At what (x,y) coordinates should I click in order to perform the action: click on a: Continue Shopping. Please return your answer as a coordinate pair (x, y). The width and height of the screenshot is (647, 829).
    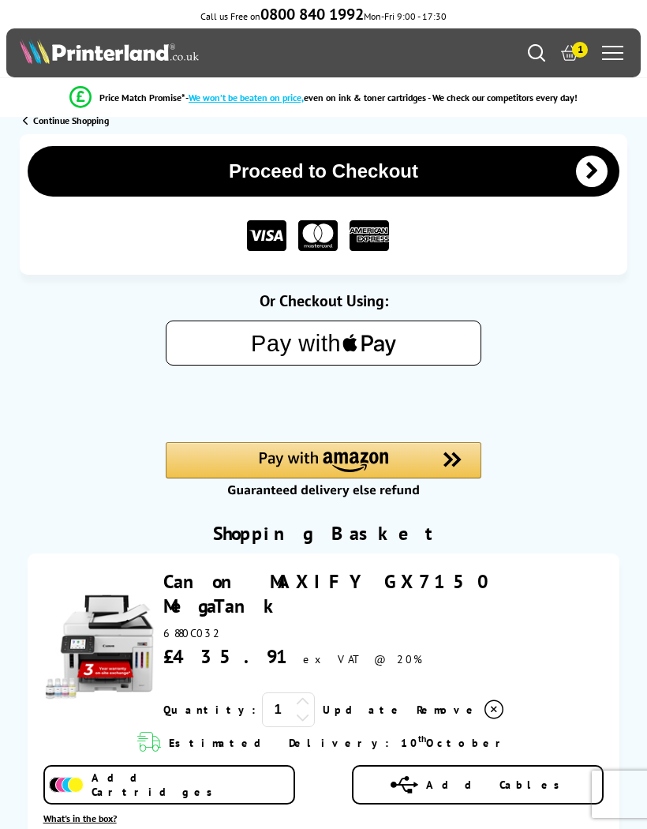
    Looking at the image, I should click on (65, 120).